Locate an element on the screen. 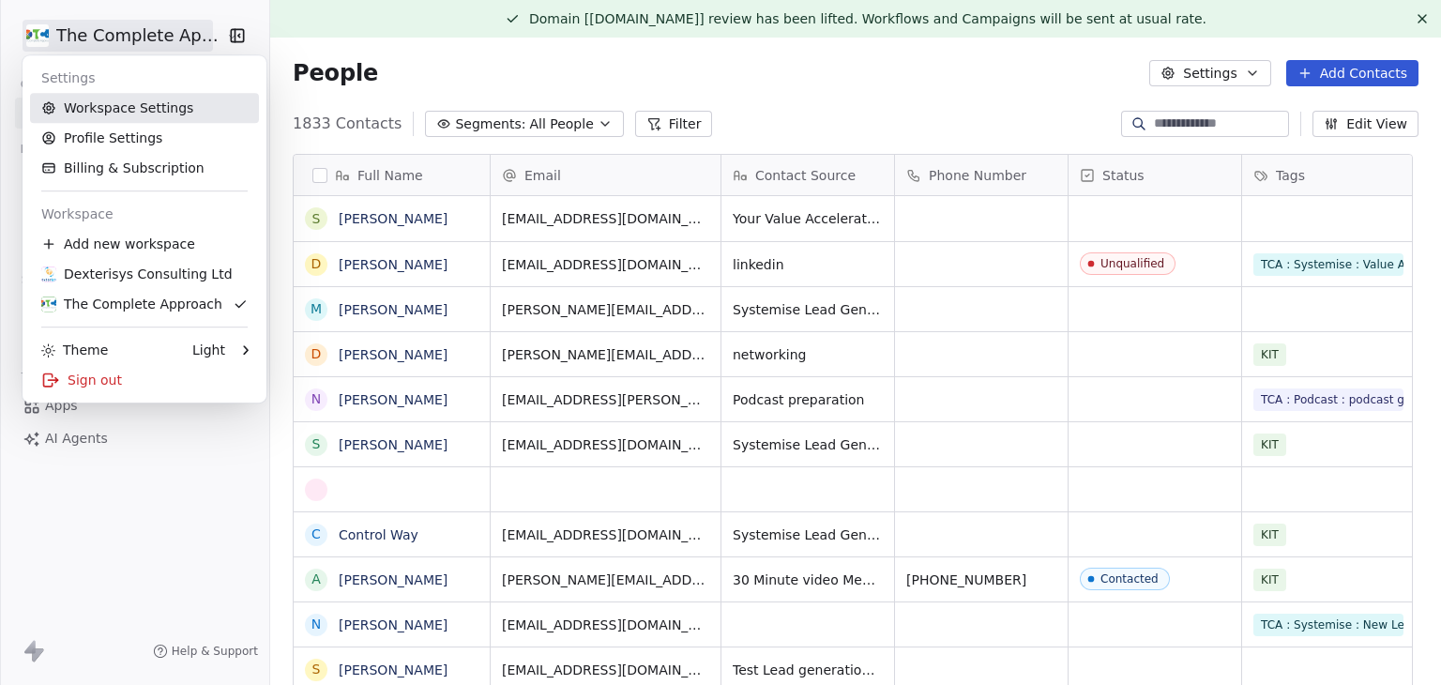  div: Settings is located at coordinates (144, 78).